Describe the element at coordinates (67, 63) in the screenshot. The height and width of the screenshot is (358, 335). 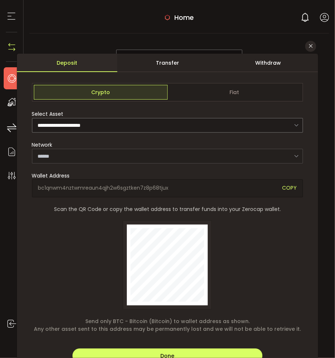
I see `div: Deposit` at that location.